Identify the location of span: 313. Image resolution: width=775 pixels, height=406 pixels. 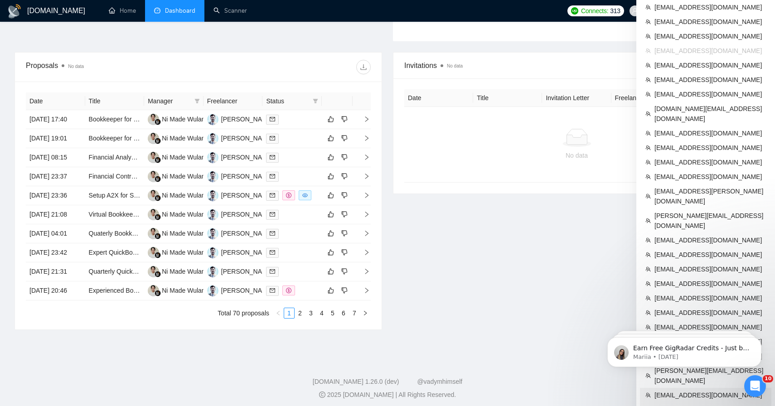
(615, 11).